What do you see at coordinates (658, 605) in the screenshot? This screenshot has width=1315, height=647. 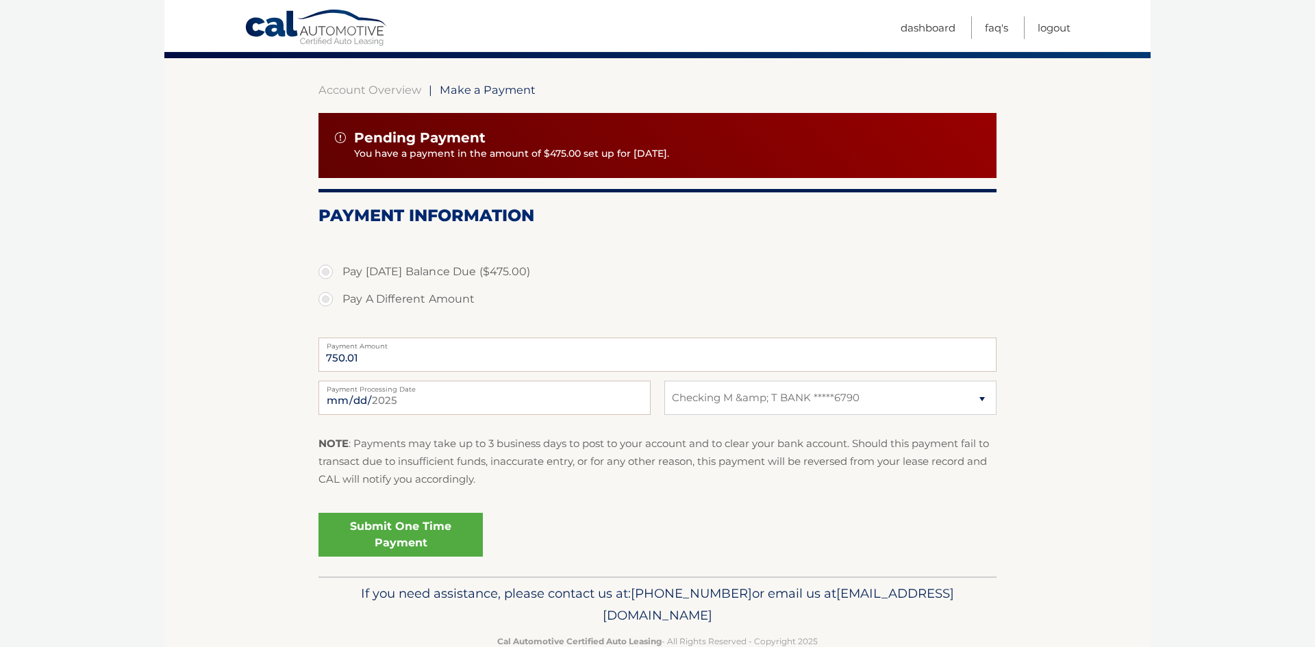 I see `p: If you need assistance, please contact us at: or email us at` at bounding box center [658, 605].